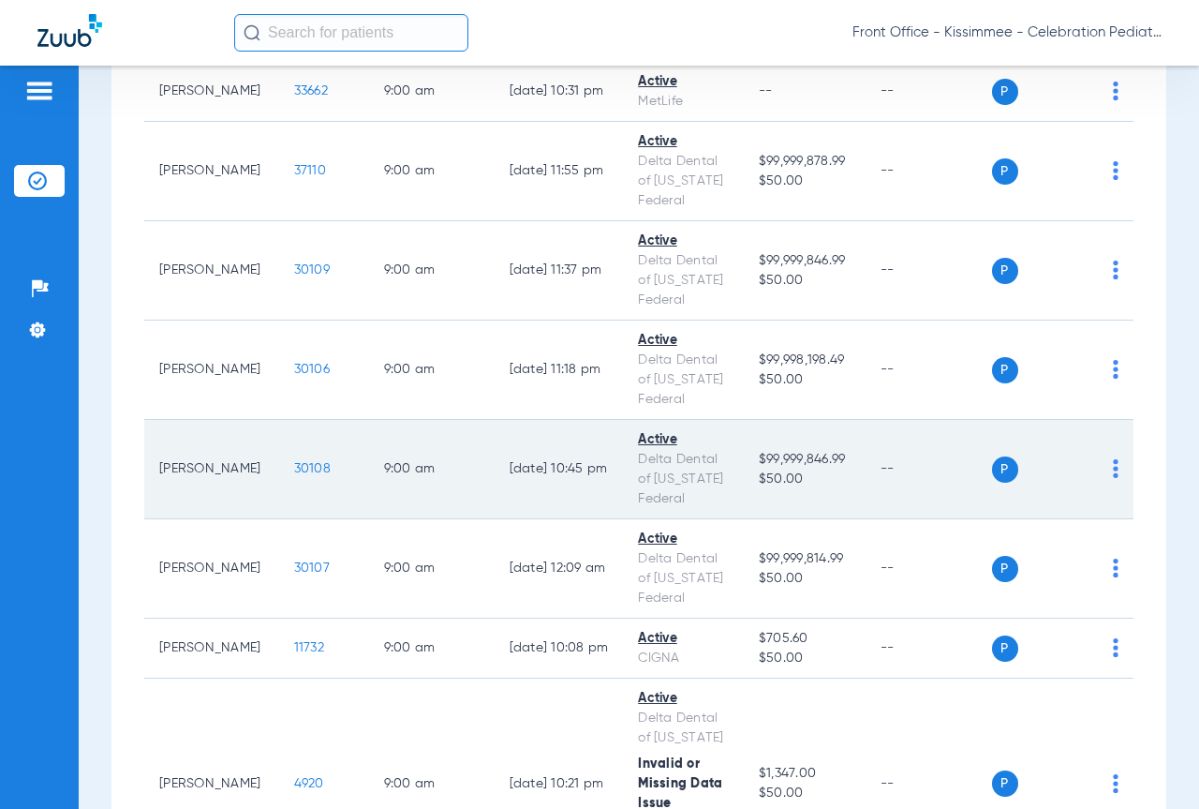 This screenshot has height=809, width=1199. What do you see at coordinates (805, 638) in the screenshot?
I see `span: $705.60` at bounding box center [805, 638].